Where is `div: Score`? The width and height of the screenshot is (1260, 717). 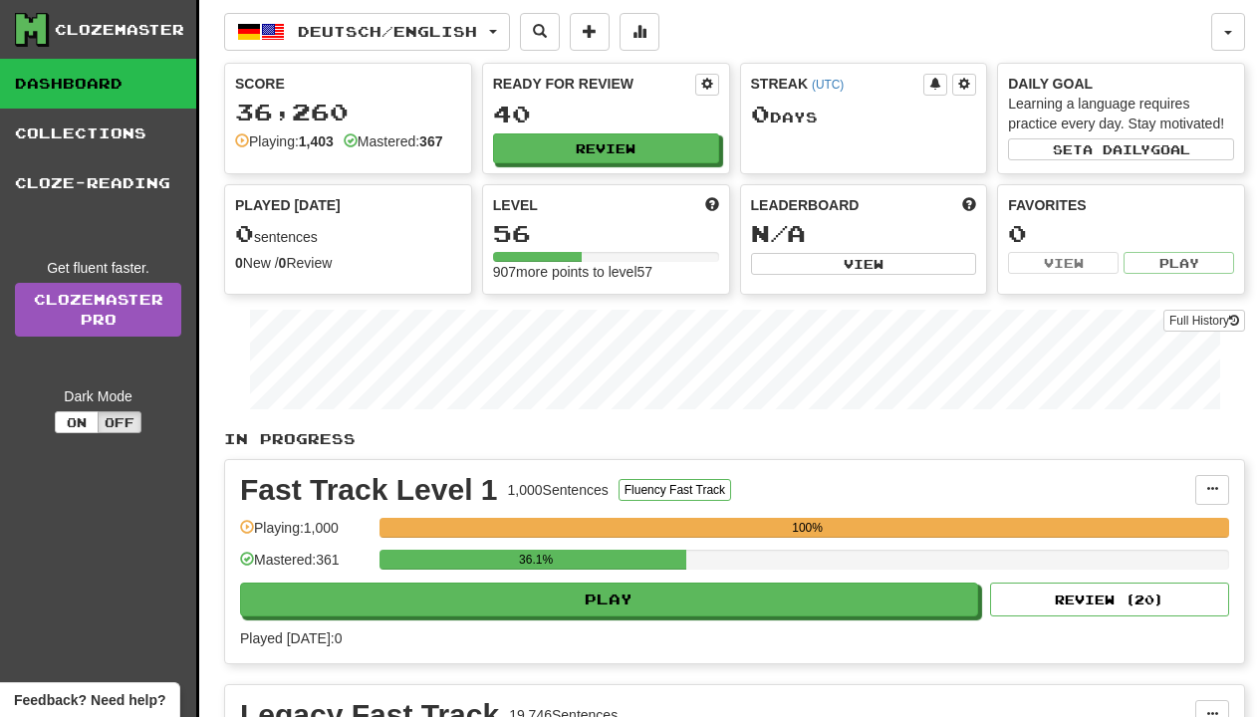
div: Score is located at coordinates (347, 84).